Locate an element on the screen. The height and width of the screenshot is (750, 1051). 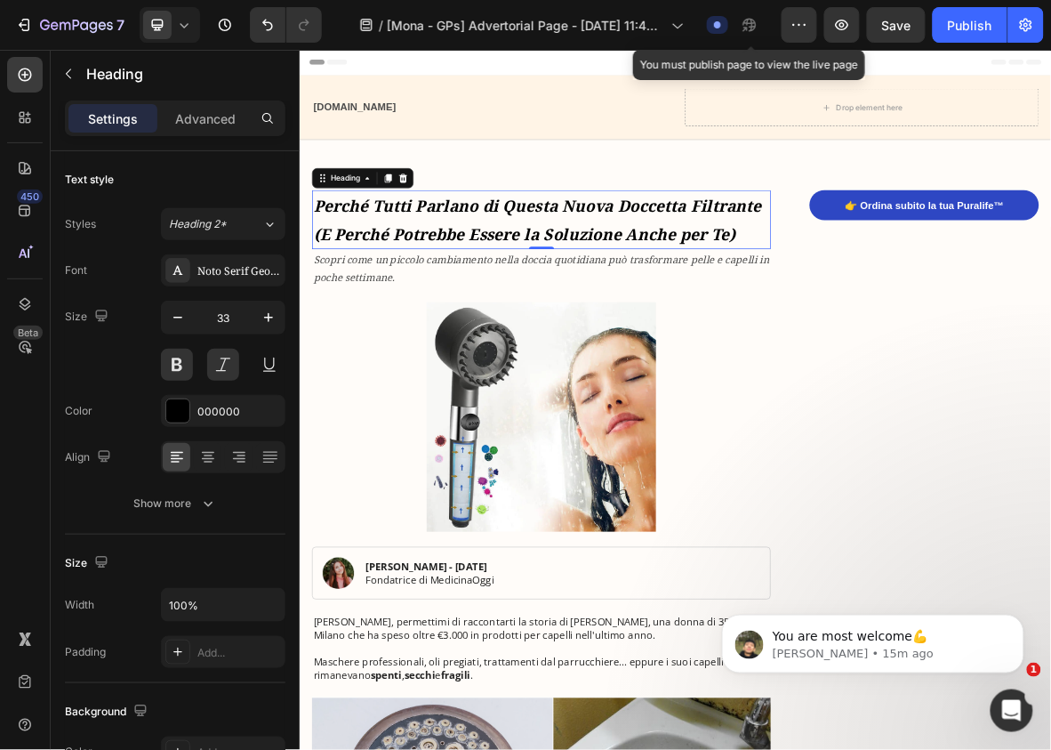
div: Styles is located at coordinates (80, 224).